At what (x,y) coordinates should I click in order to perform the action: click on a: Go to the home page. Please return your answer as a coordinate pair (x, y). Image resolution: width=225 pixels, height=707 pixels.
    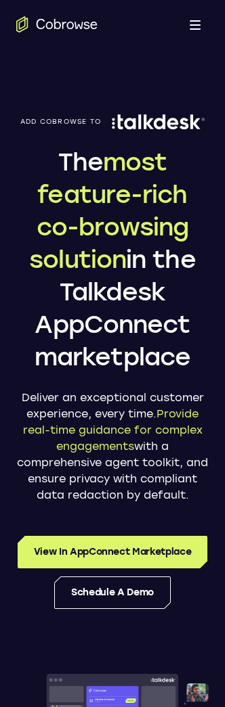
    Looking at the image, I should click on (57, 24).